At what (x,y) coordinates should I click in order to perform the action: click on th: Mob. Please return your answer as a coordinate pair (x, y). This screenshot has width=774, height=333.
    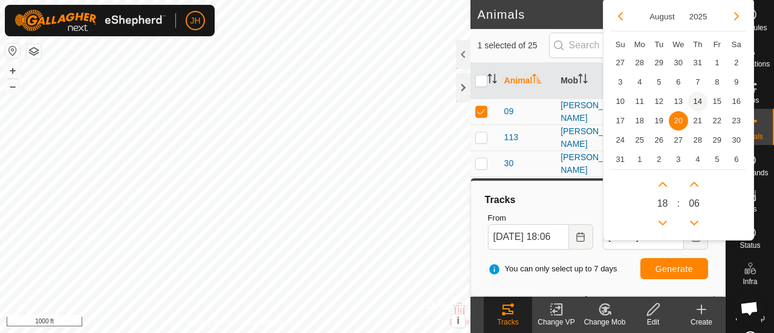
    Looking at the image, I should click on (584, 81).